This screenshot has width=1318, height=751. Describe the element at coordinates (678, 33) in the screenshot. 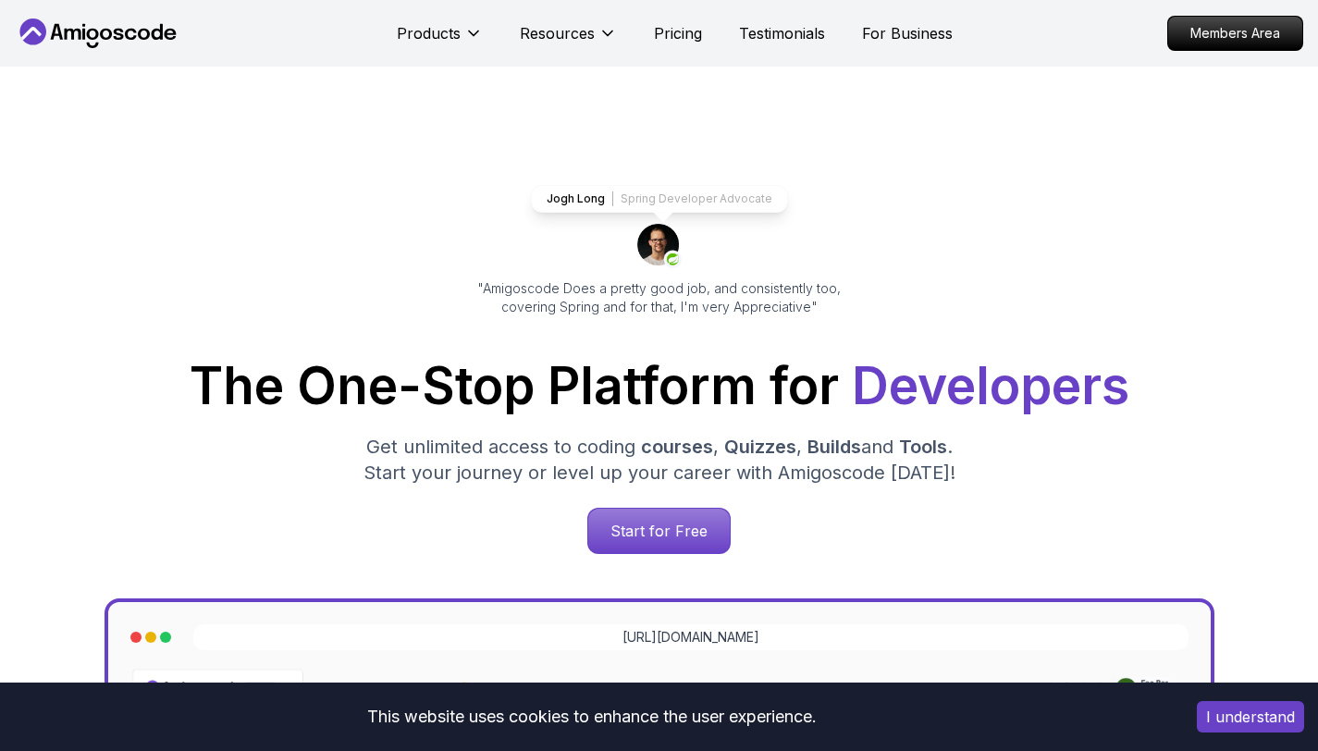

I see `a: Pricing` at that location.